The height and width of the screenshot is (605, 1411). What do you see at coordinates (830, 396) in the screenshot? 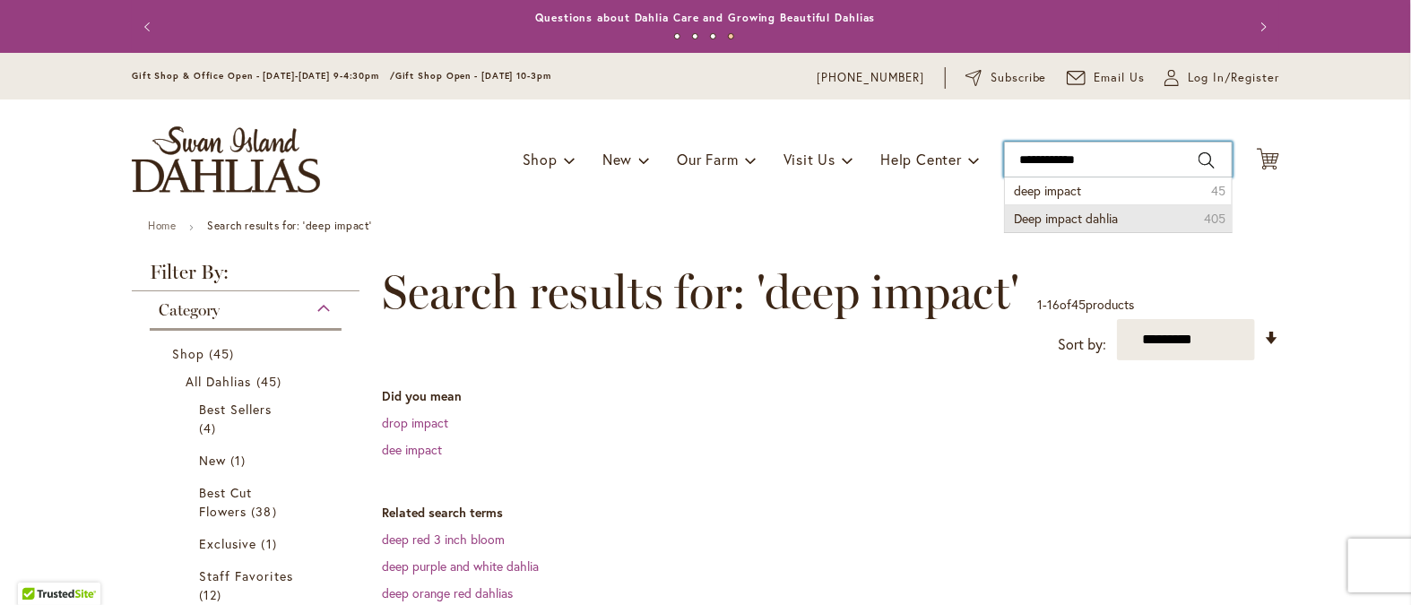
I see `dt: Did you mean` at bounding box center [830, 396].